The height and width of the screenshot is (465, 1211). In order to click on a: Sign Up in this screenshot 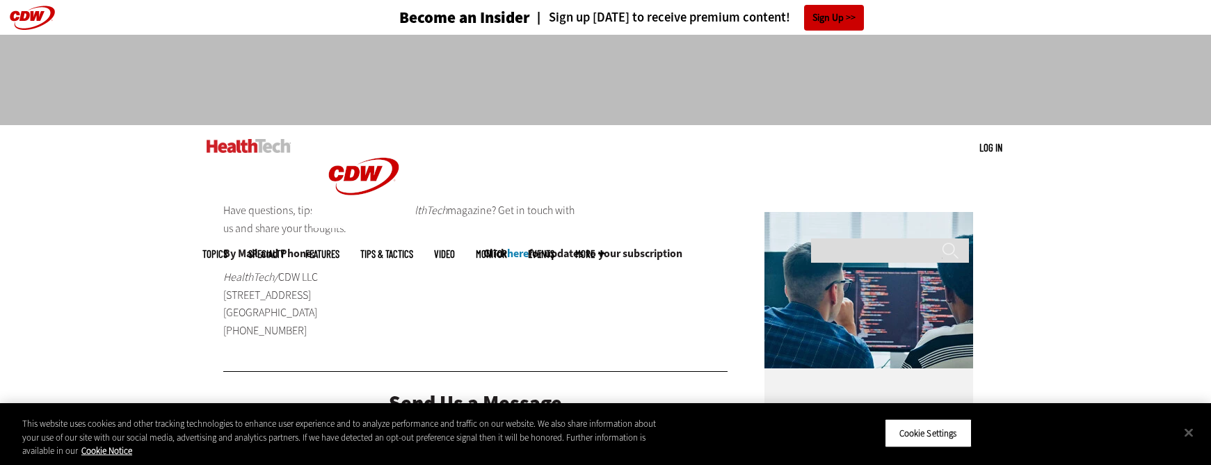, I will do `click(834, 17)`.